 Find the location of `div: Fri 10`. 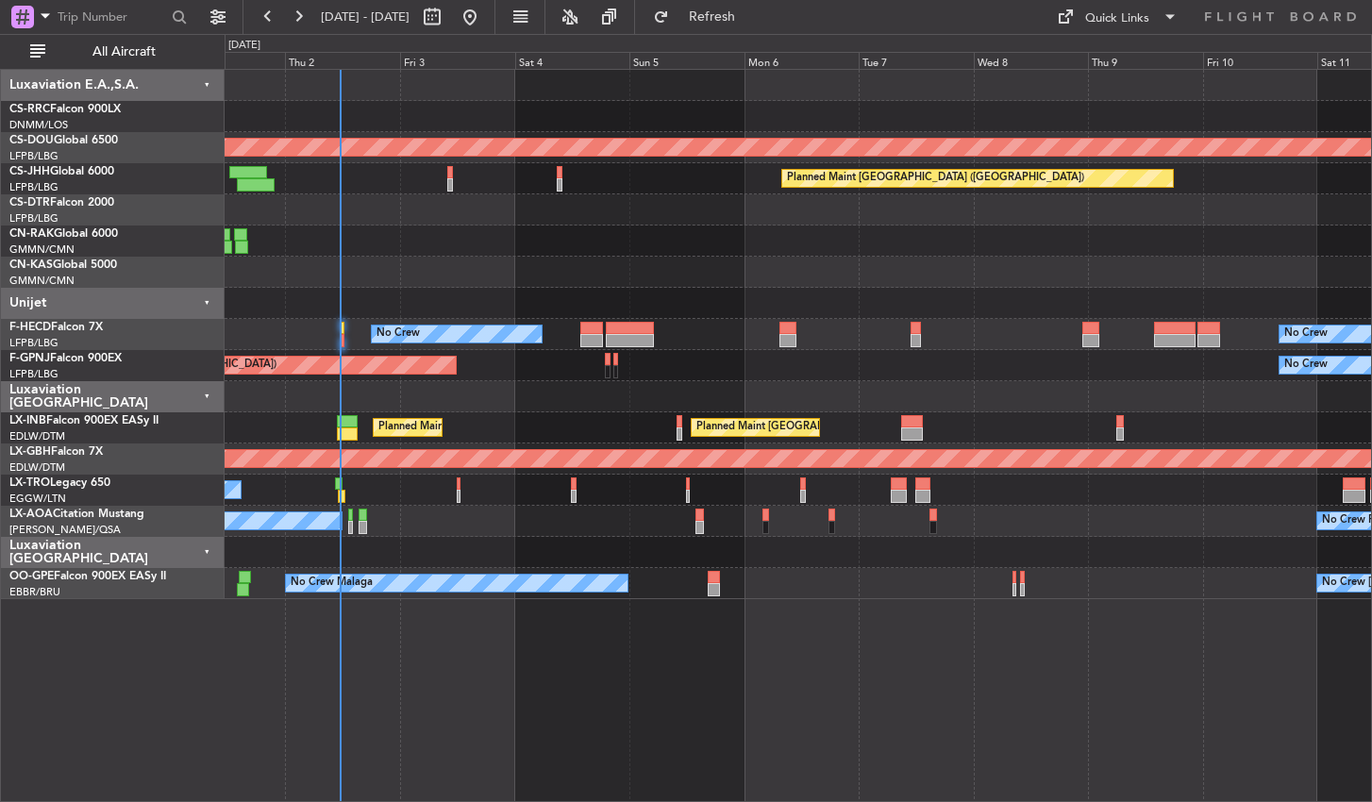

div: Fri 10 is located at coordinates (1260, 60).